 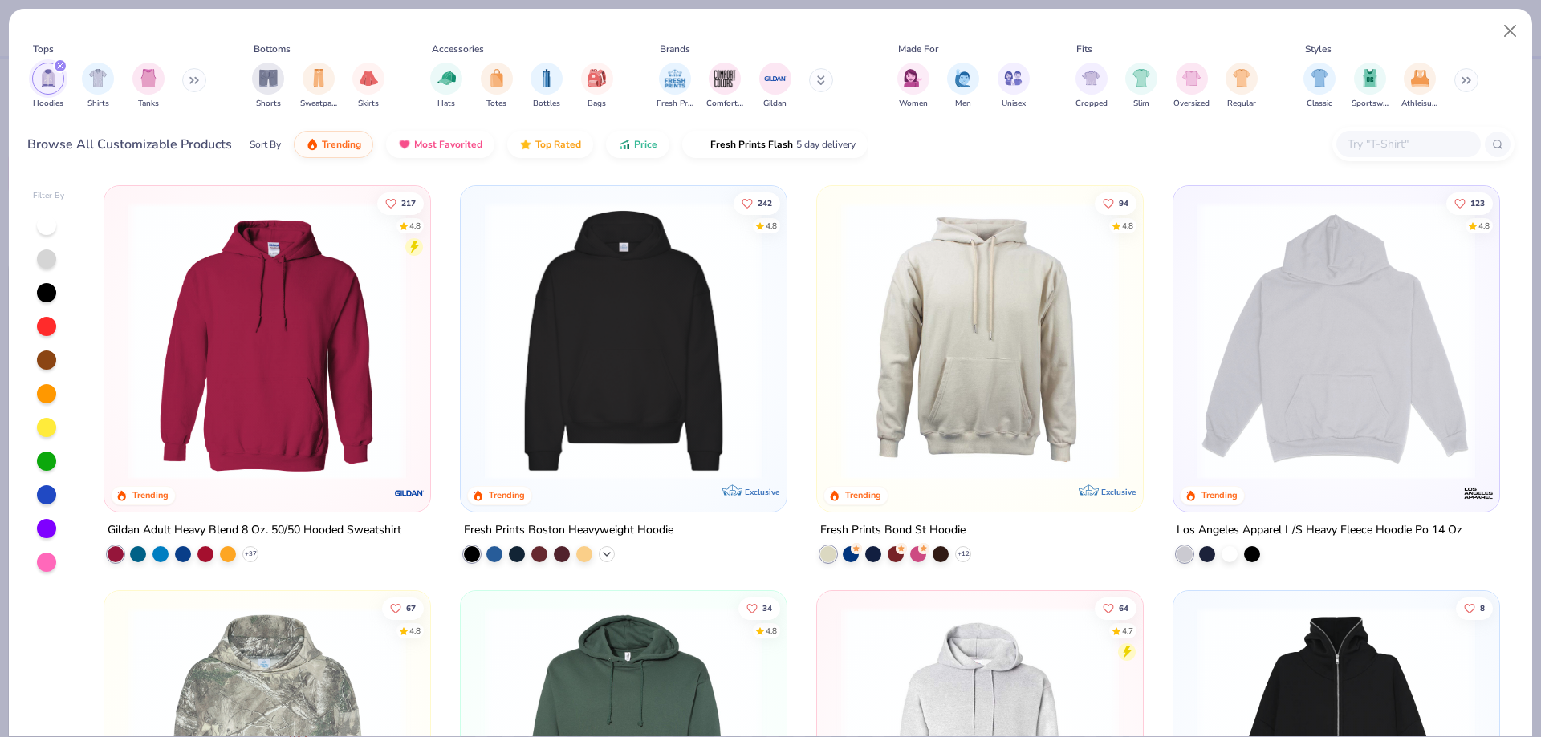 I want to click on div: filter for Unisex, so click(x=1014, y=86).